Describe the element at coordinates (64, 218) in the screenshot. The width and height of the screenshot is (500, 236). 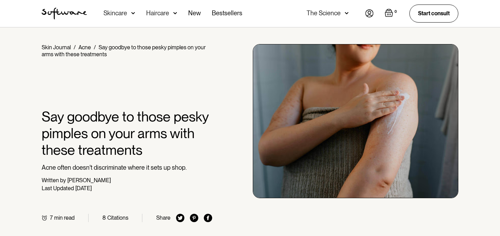
I see `div: min read` at that location.